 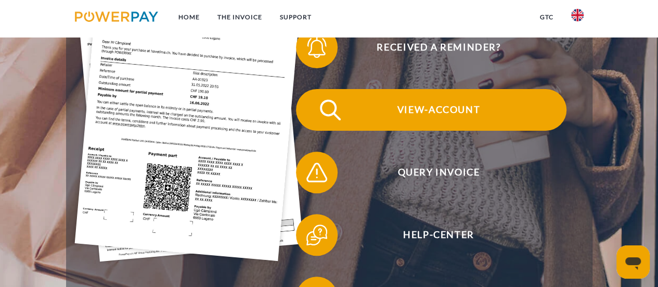 What do you see at coordinates (317, 47) in the screenshot?
I see `img: qb_bell.svg` at bounding box center [317, 47].